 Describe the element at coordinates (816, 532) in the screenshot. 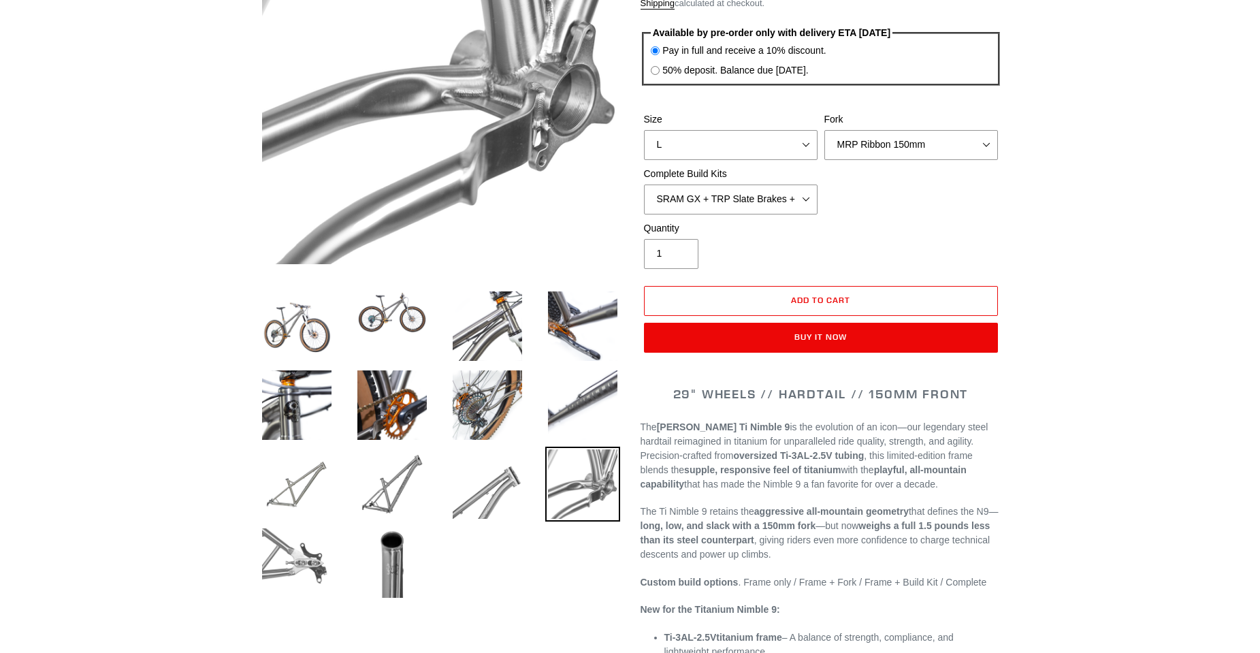

I see `strong: weighs a full 1.5 pounds less than its steel counterpart` at that location.